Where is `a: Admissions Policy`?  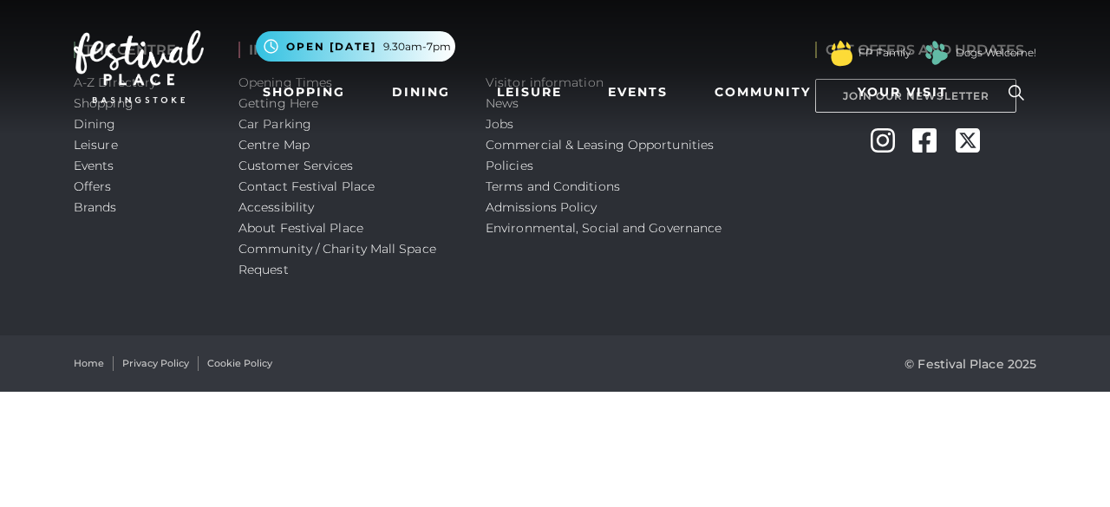
a: Admissions Policy is located at coordinates (541, 207).